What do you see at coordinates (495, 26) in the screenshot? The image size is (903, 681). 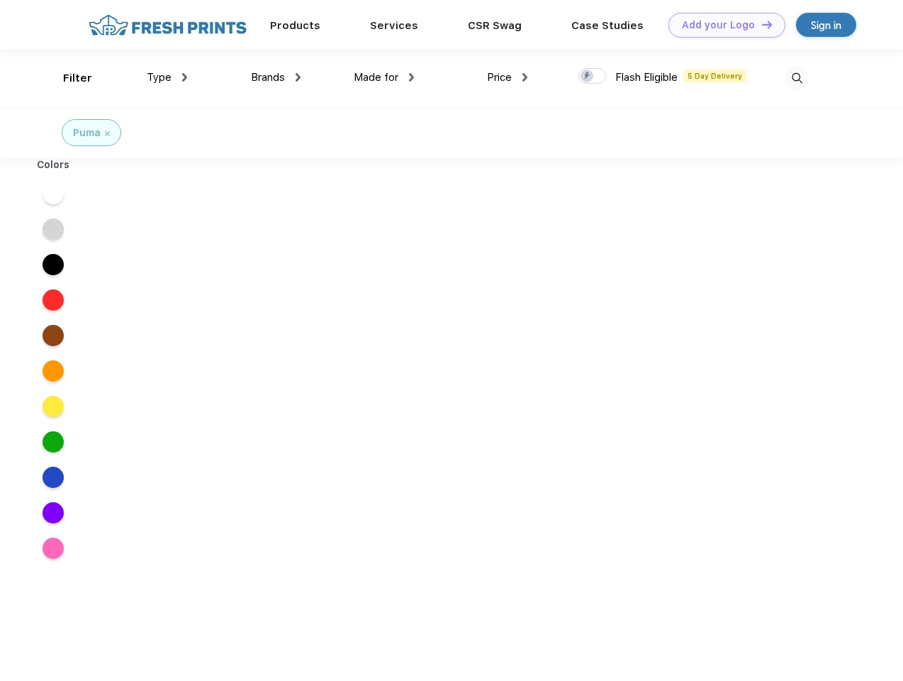 I see `a: CSR Swag` at bounding box center [495, 26].